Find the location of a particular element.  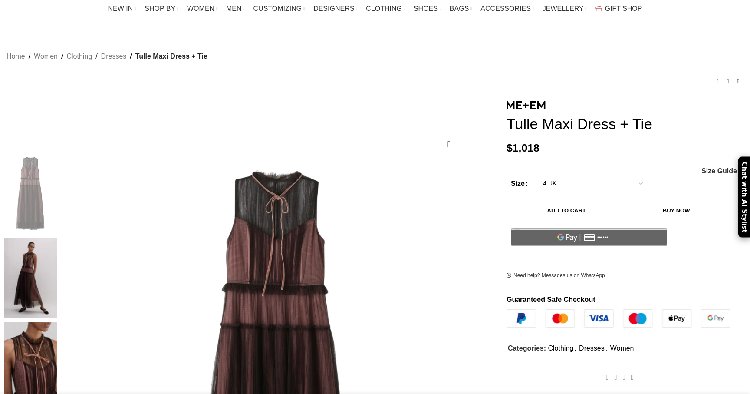

a: Pinterest social link is located at coordinates (624, 377).